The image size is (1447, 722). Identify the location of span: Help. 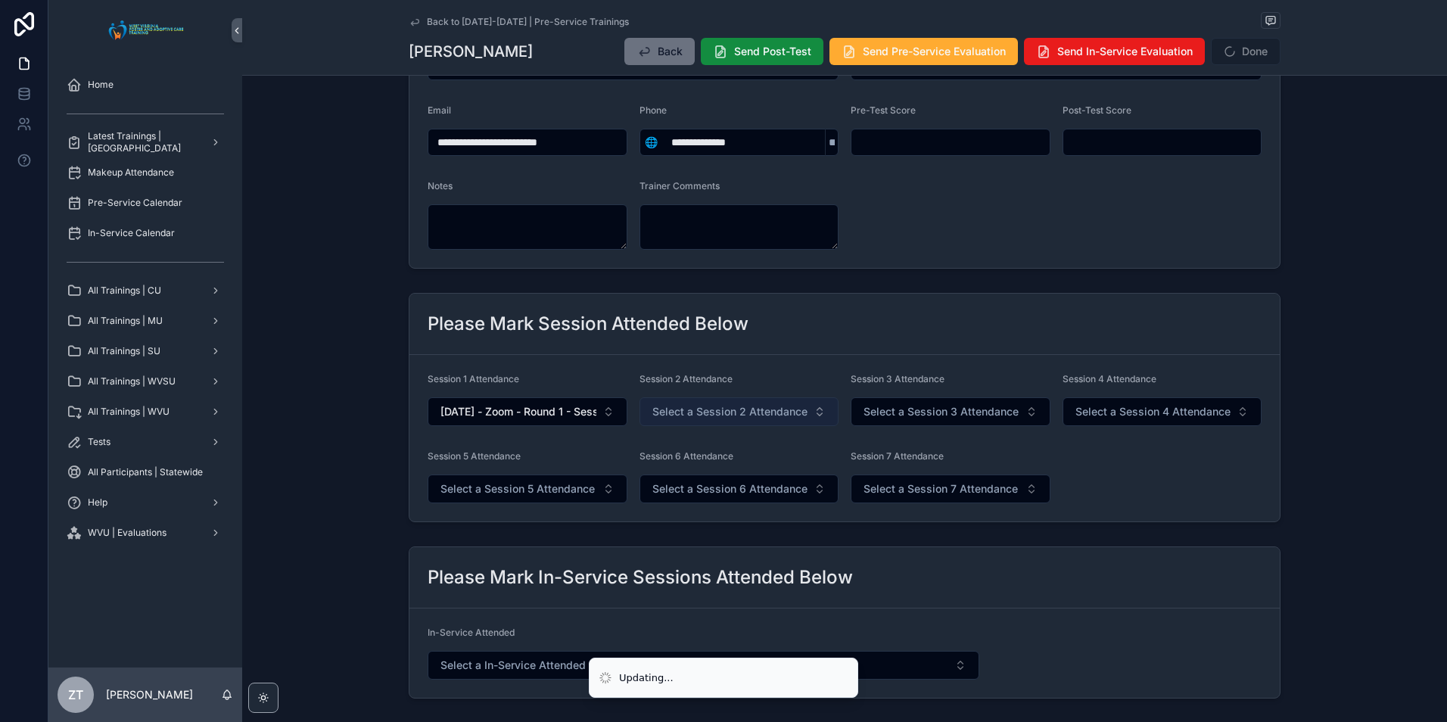
(98, 502).